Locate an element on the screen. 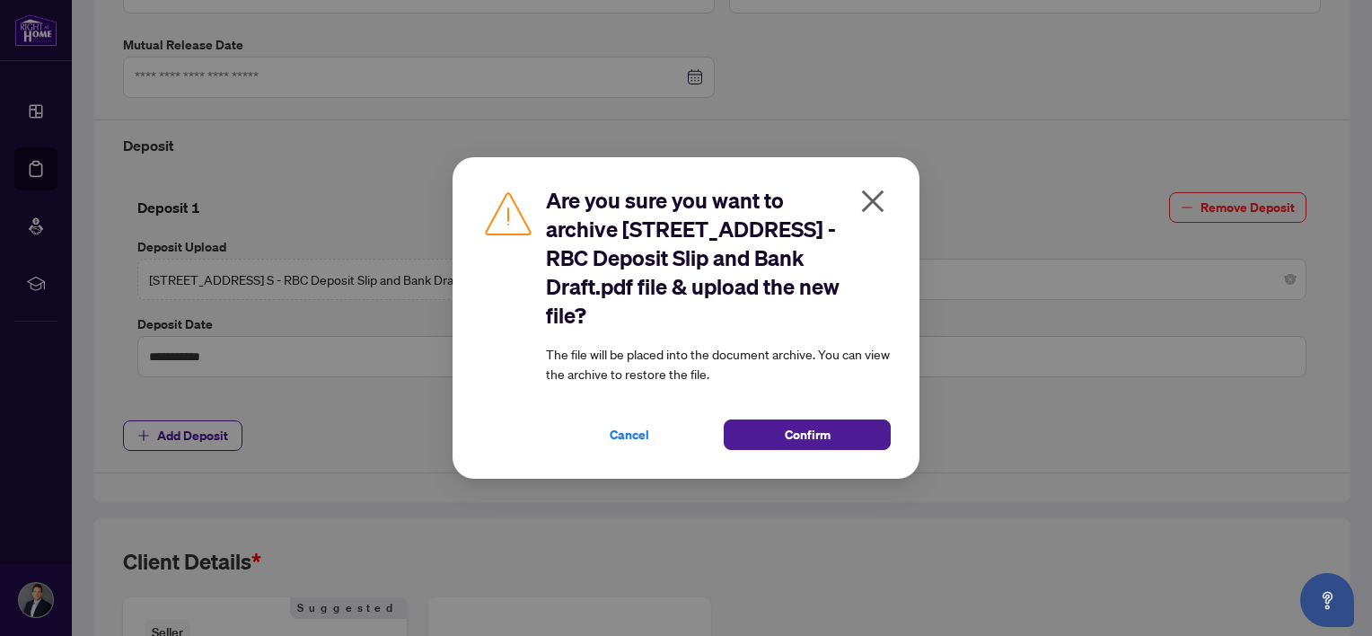 Image resolution: width=1372 pixels, height=636 pixels. img: Caution Icon is located at coordinates (508, 213).